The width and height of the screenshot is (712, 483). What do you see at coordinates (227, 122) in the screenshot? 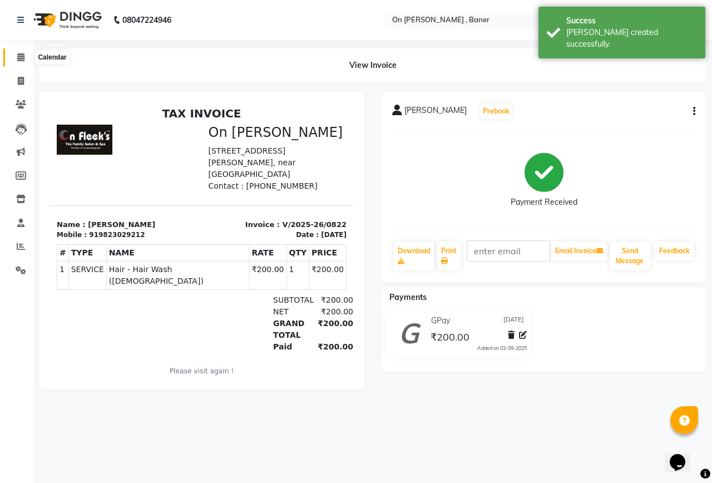
I see `p: Invoice : V/2025-26/0822` at bounding box center [227, 122].